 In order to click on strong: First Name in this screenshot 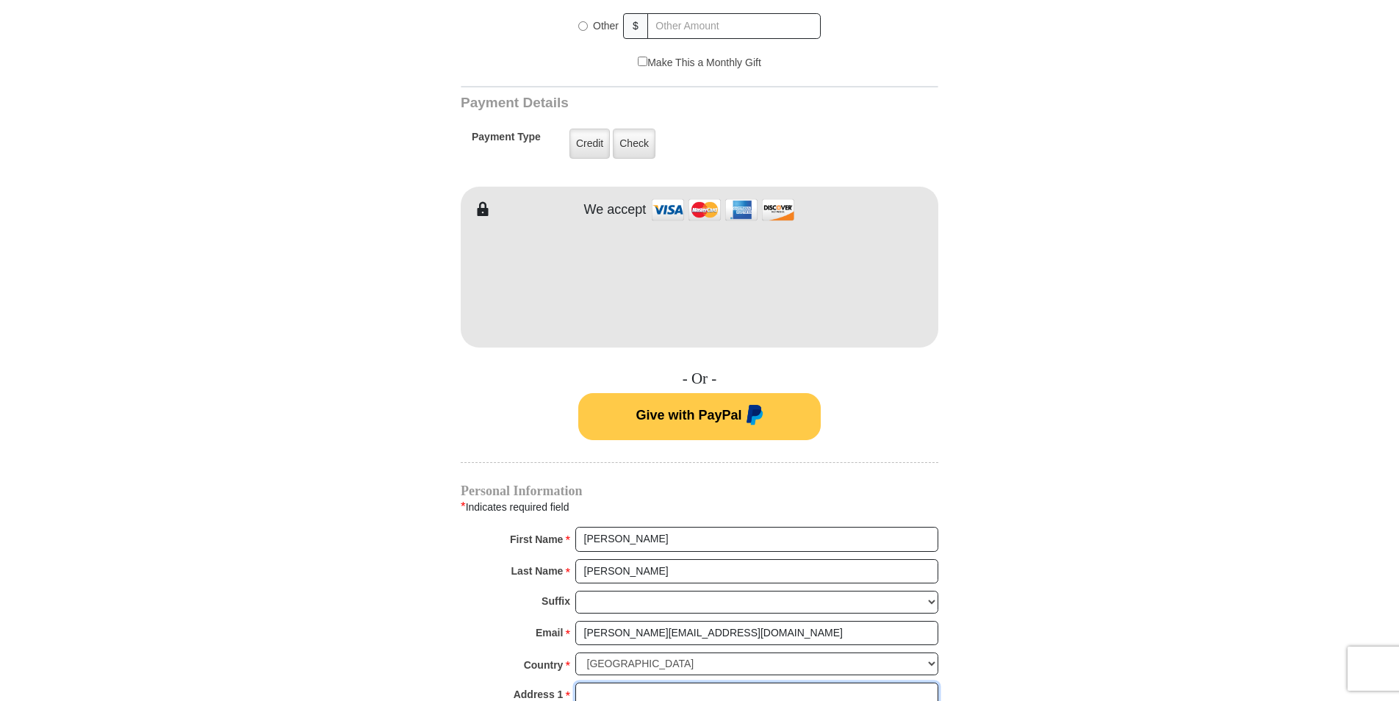, I will do `click(536, 539)`.